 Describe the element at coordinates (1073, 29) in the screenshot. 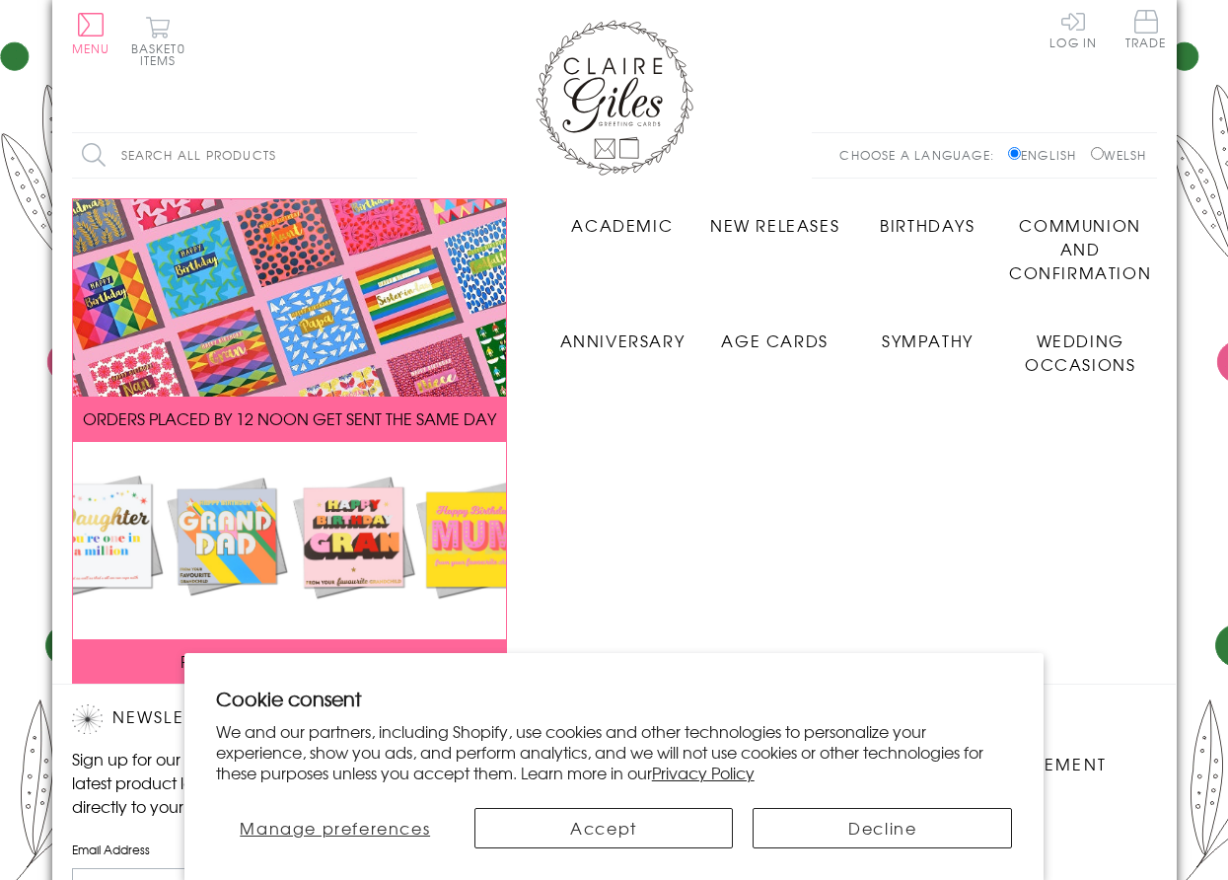

I see `a: Log In` at that location.